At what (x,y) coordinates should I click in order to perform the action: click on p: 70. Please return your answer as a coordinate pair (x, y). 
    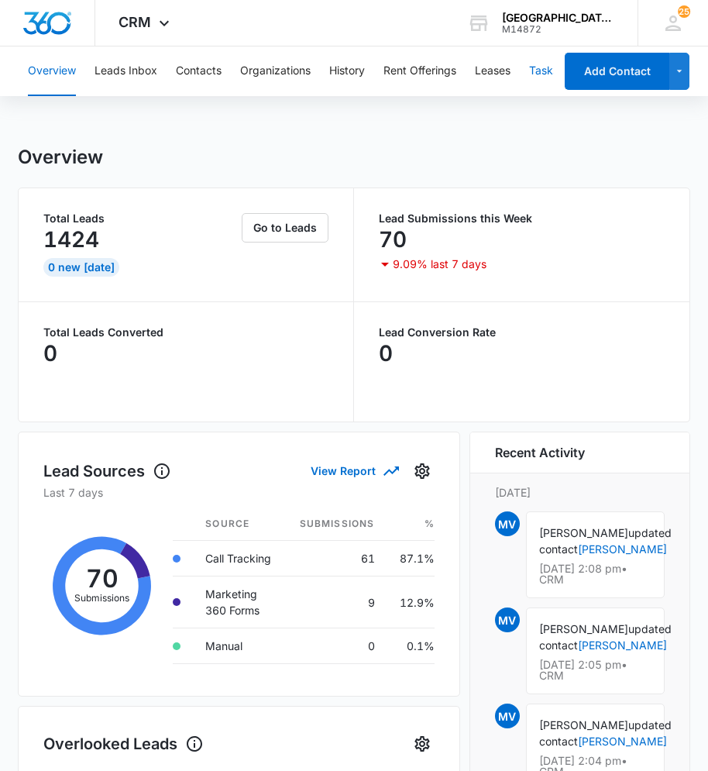
    Looking at the image, I should click on (393, 239).